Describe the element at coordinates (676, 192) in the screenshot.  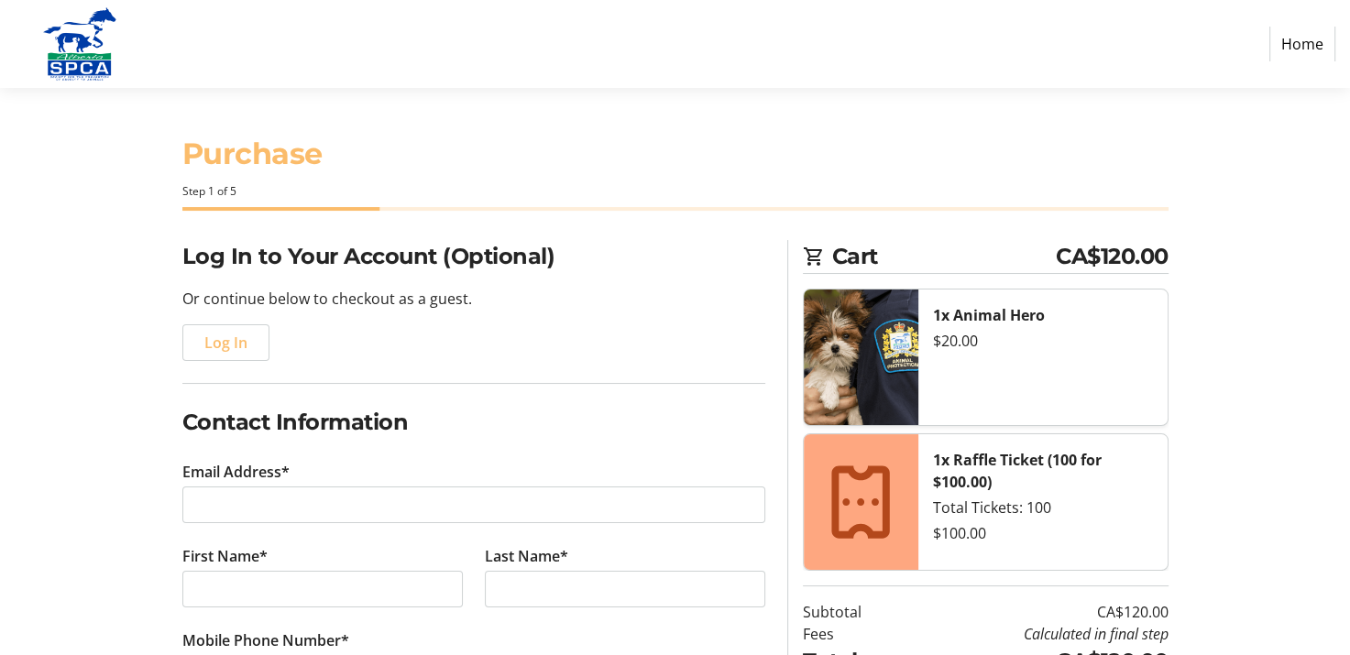
I see `div: Step 1 of 5` at that location.